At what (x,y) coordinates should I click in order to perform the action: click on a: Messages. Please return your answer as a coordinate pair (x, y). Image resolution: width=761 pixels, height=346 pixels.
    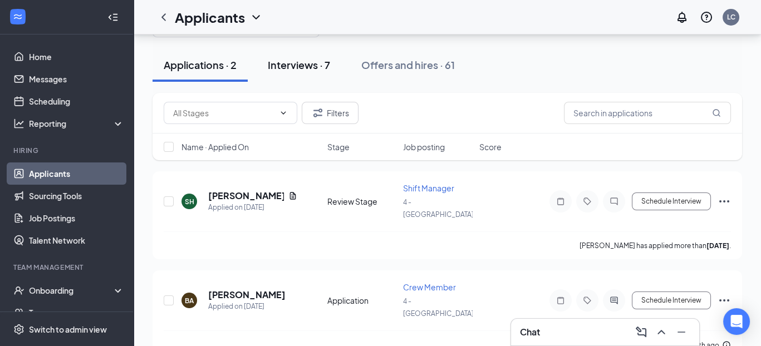
    Looking at the image, I should click on (76, 79).